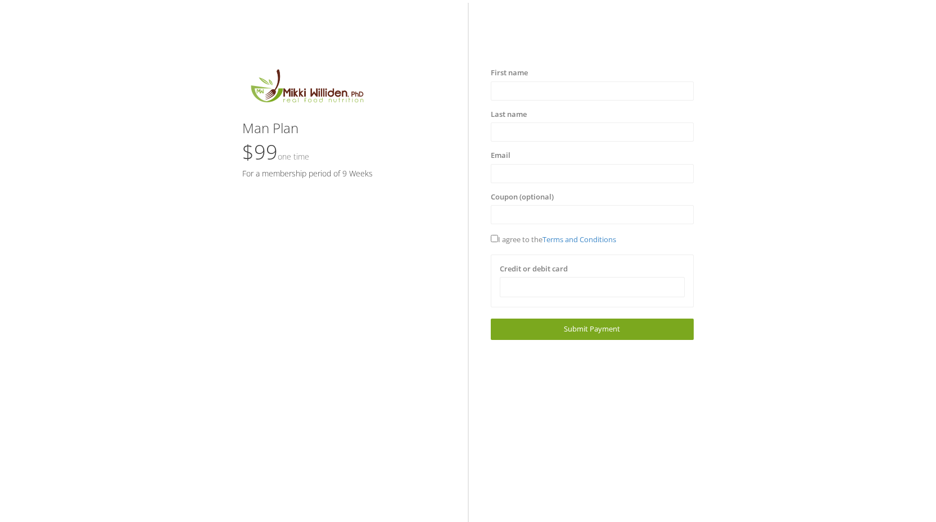 The width and height of the screenshot is (936, 522). What do you see at coordinates (553, 240) in the screenshot?
I see `span: I agree to the` at bounding box center [553, 240].